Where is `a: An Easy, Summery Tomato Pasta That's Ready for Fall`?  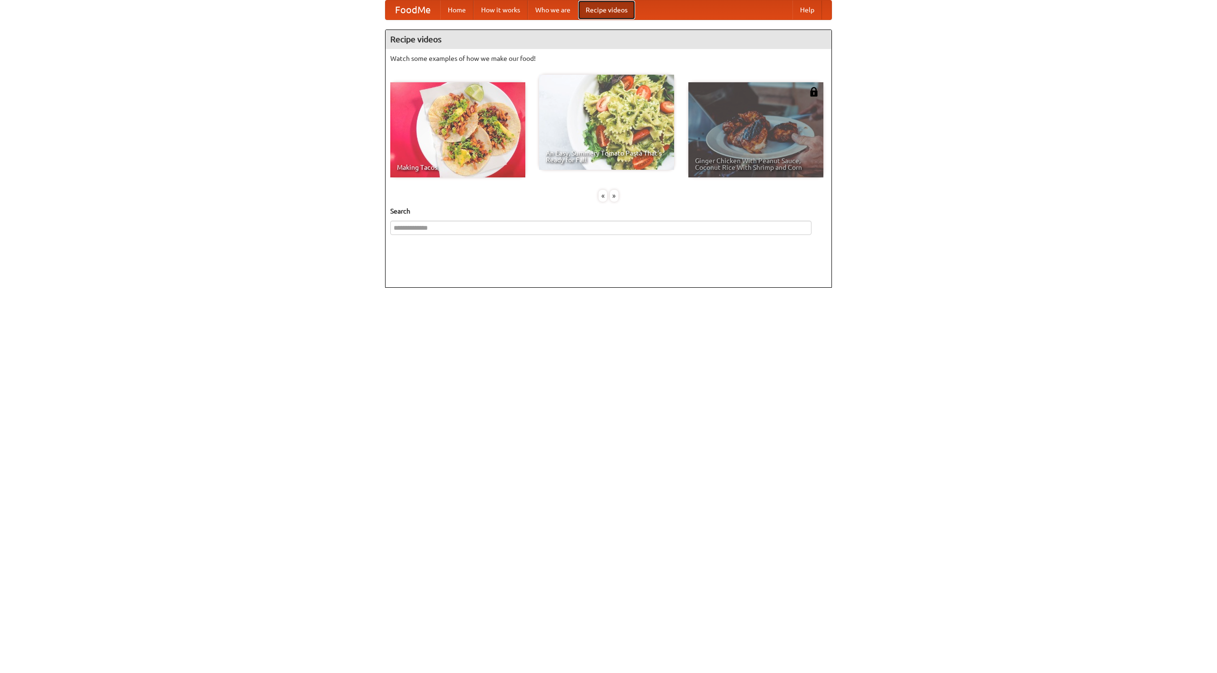
a: An Easy, Summery Tomato Pasta That's Ready for Fall is located at coordinates (607, 122).